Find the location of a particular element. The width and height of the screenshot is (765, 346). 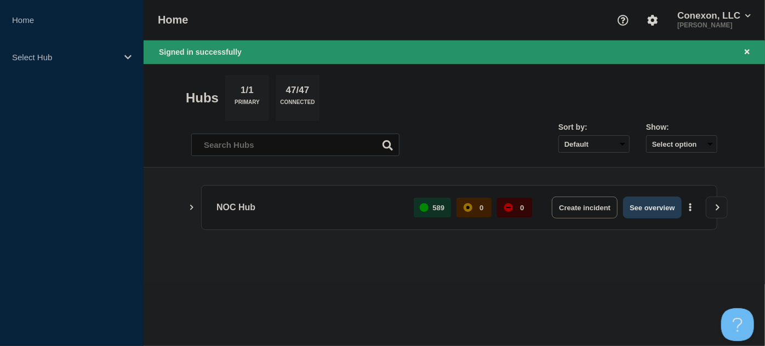

button: Select option is located at coordinates (682, 144).